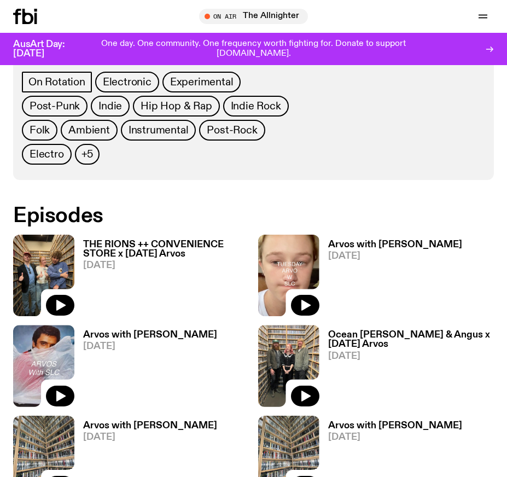  What do you see at coordinates (127, 82) in the screenshot?
I see `a: Electronic` at bounding box center [127, 82].